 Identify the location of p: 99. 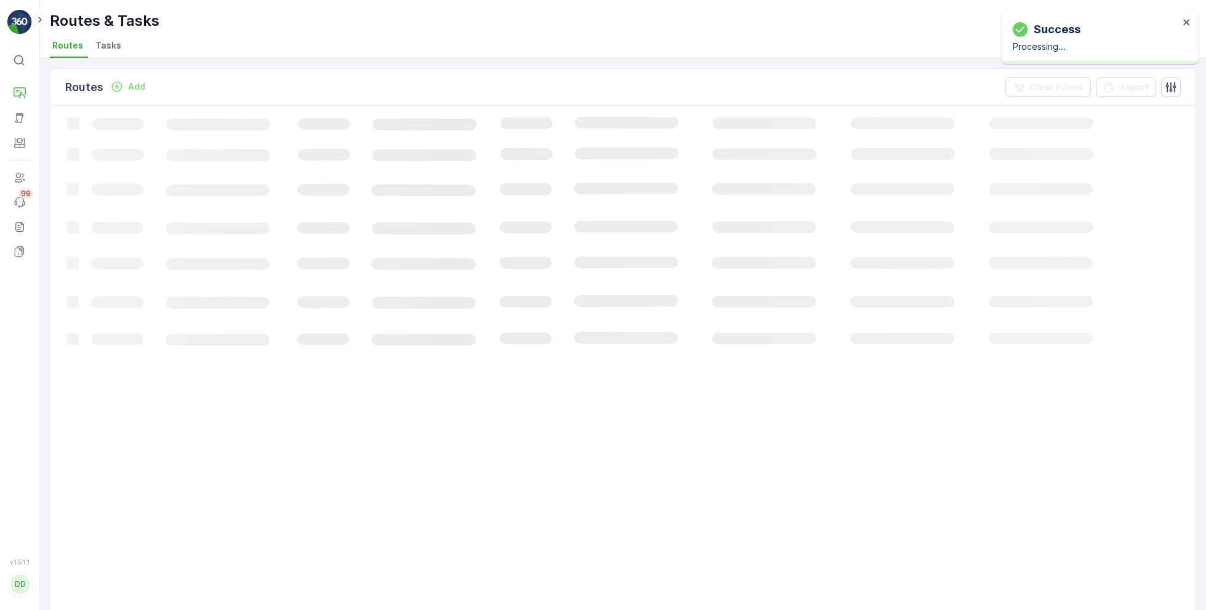
(26, 194).